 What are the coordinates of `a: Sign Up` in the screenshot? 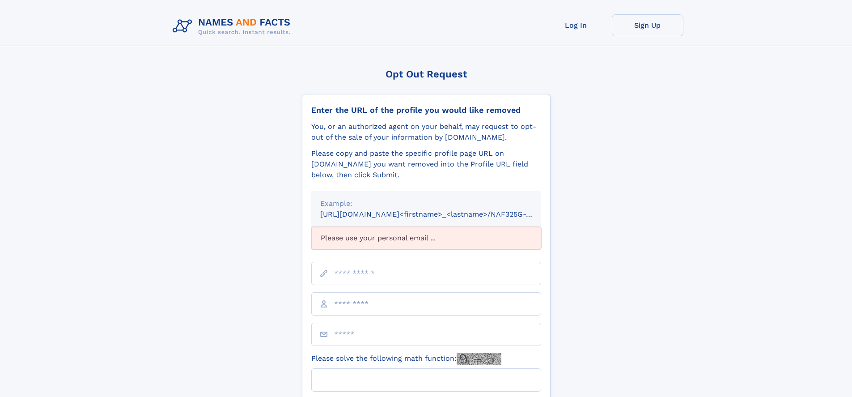 It's located at (648, 25).